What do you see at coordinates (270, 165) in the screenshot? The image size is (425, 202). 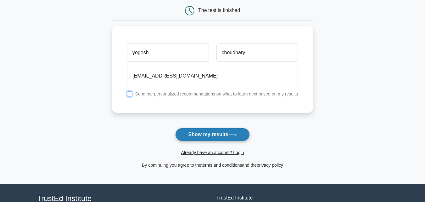 I see `a: privacy policy` at bounding box center [270, 165].